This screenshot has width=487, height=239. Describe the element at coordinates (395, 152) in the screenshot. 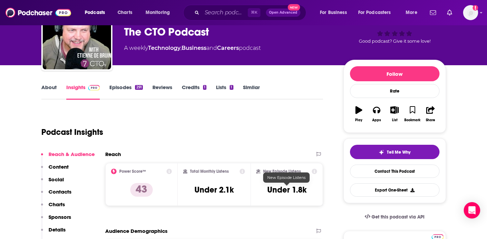

I see `button: tell me why sparkleTell Me Why` at that location.